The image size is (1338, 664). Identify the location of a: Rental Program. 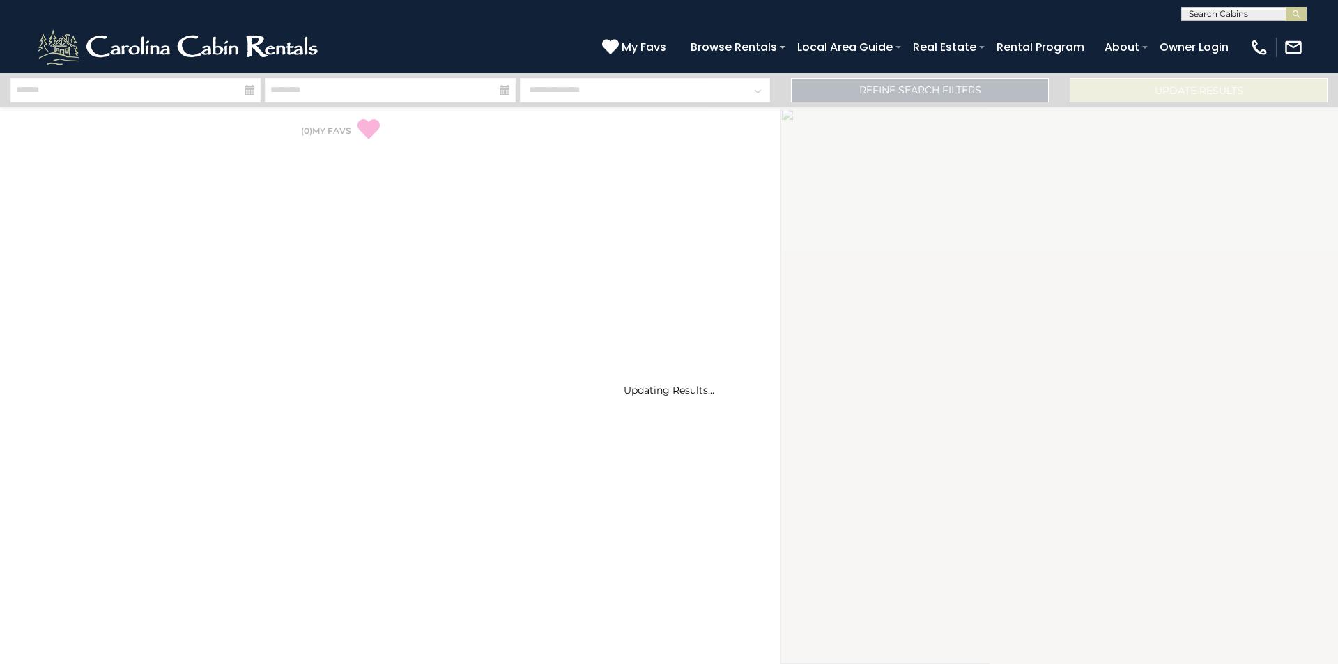
(1040, 47).